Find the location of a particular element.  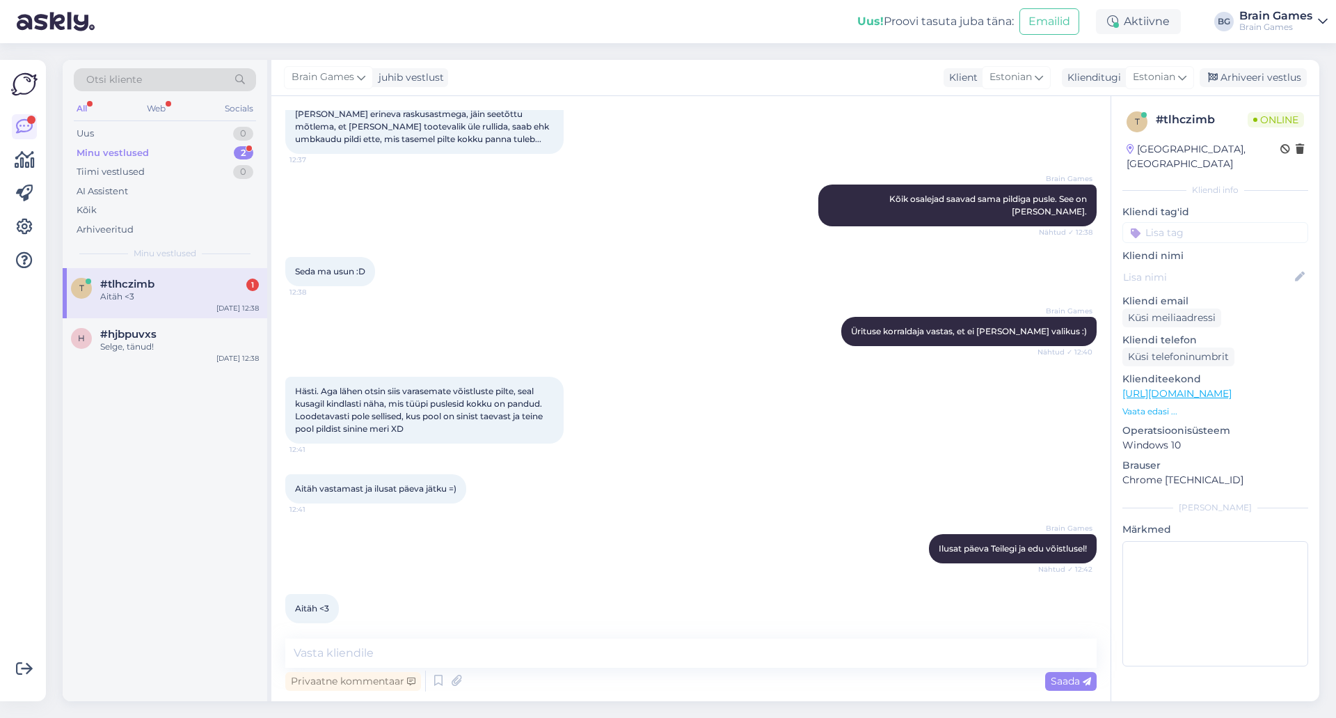

p: Kliendi tag'id is located at coordinates (1215, 212).